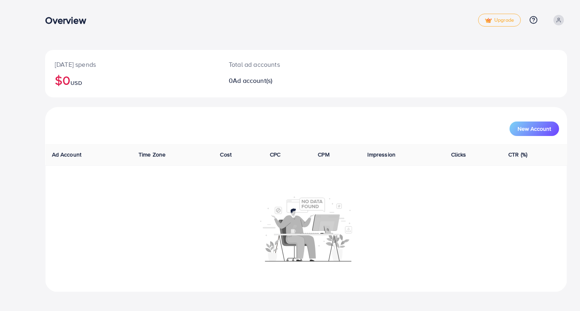 The image size is (580, 311). What do you see at coordinates (226, 155) in the screenshot?
I see `span: Cost` at bounding box center [226, 155].